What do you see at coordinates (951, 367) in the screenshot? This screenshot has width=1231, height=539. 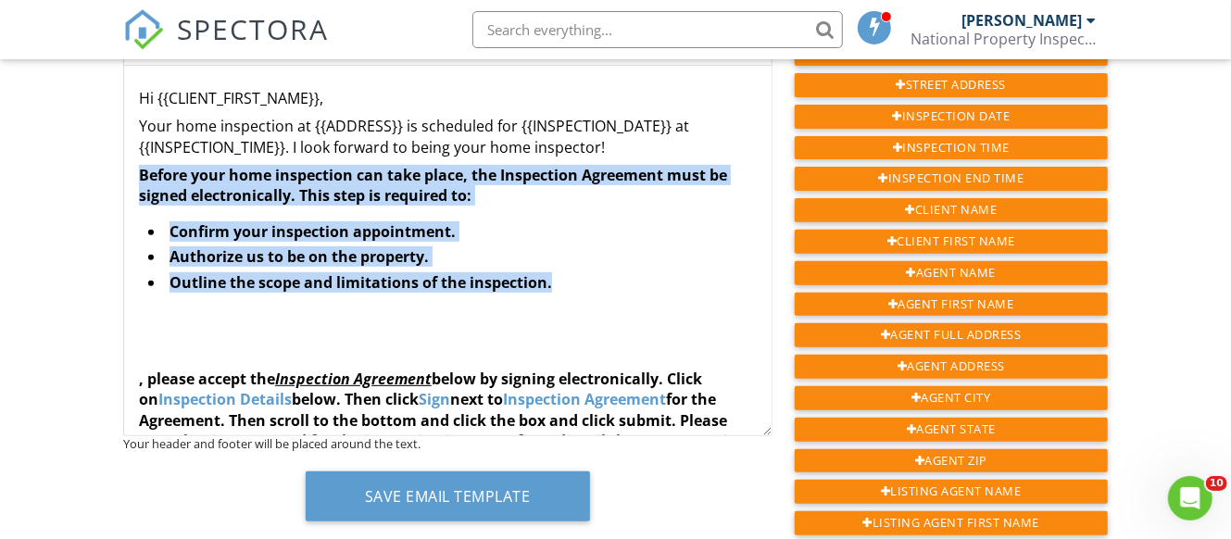 I see `div: Agent Address` at bounding box center [951, 367].